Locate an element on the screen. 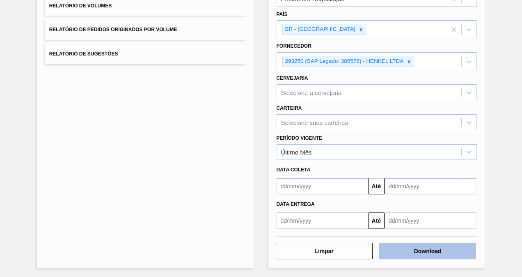  label: País is located at coordinates (282, 14).